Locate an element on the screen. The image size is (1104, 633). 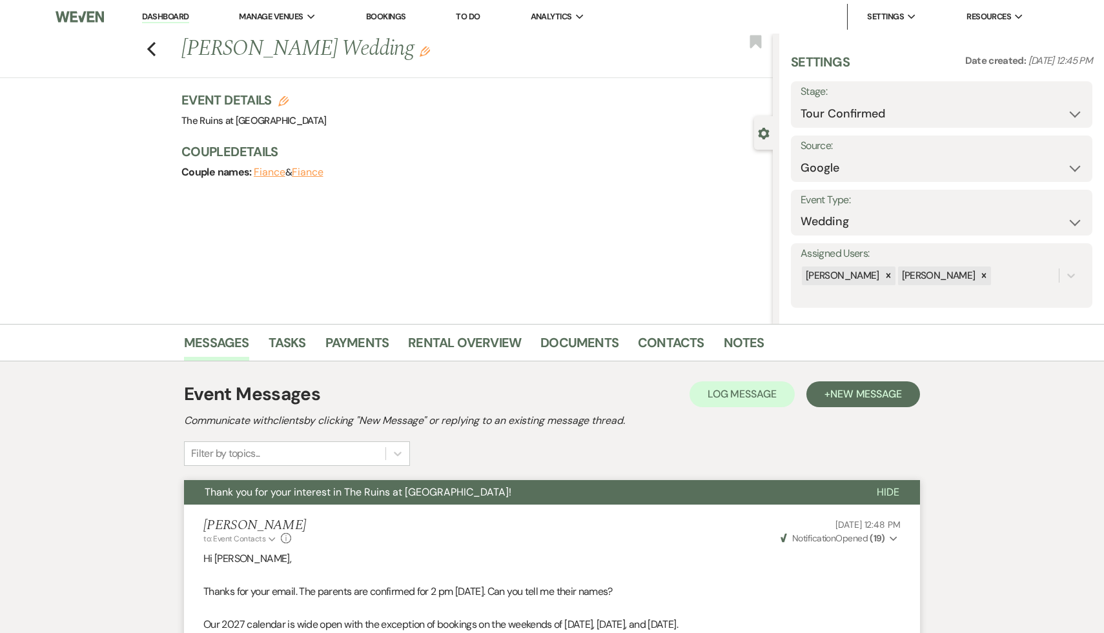
h3: Couple Details is located at coordinates (471, 152).